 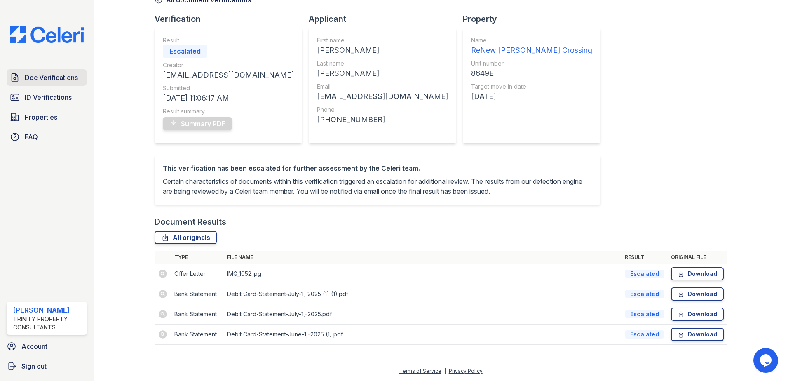 I want to click on a: Properties, so click(x=47, y=117).